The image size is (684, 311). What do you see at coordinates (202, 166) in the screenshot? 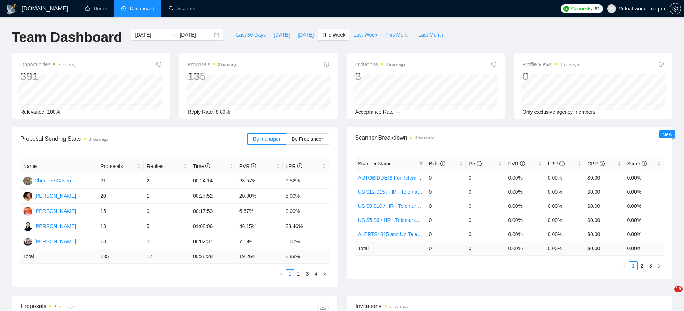
I see `span: Time` at bounding box center [202, 166].